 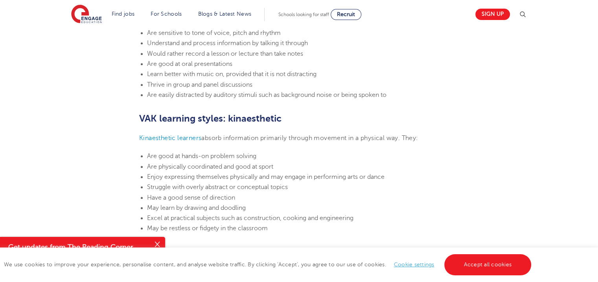 What do you see at coordinates (217, 187) in the screenshot?
I see `span: Struggle with overly abstract or conceptual topics` at bounding box center [217, 187].